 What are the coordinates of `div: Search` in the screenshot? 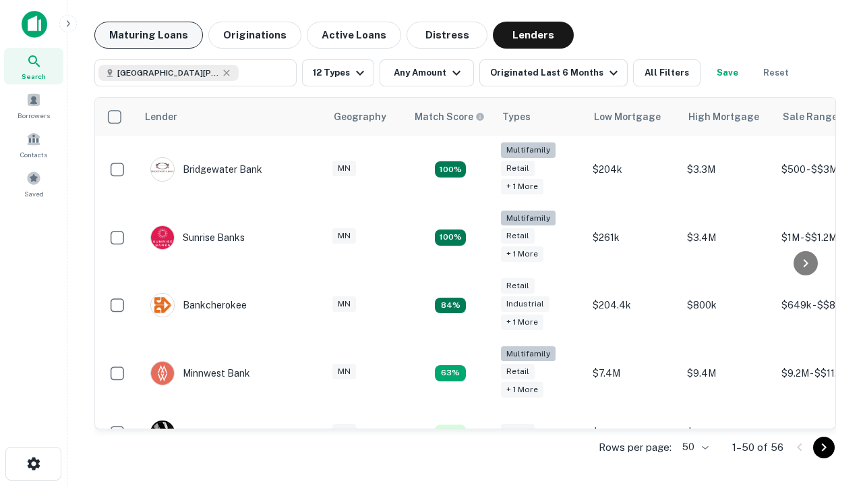 It's located at (34, 66).